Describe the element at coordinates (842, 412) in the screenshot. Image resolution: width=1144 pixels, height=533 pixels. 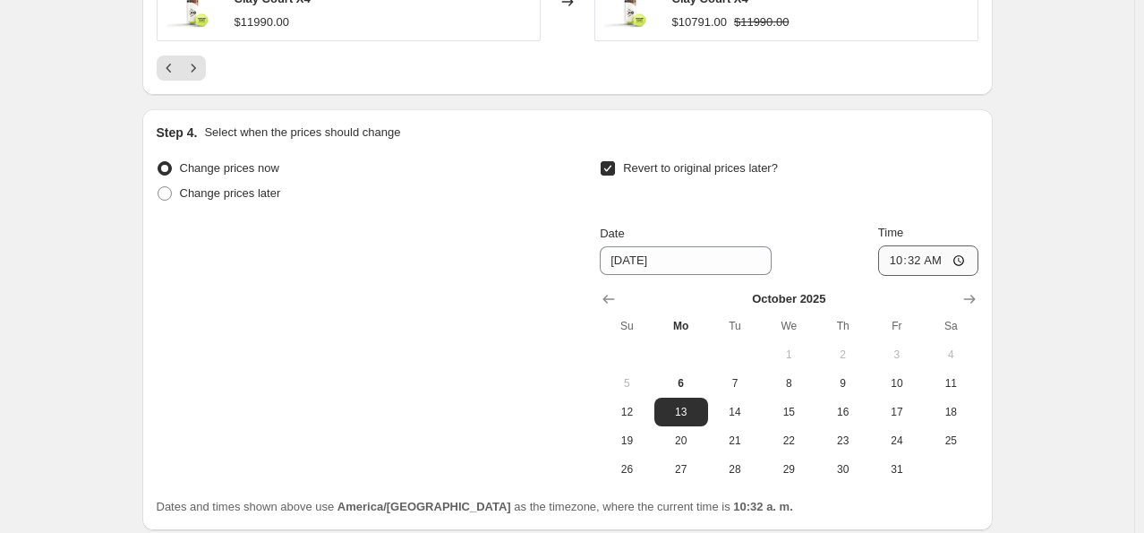
I see `button: Thursday October 16 2025` at that location.